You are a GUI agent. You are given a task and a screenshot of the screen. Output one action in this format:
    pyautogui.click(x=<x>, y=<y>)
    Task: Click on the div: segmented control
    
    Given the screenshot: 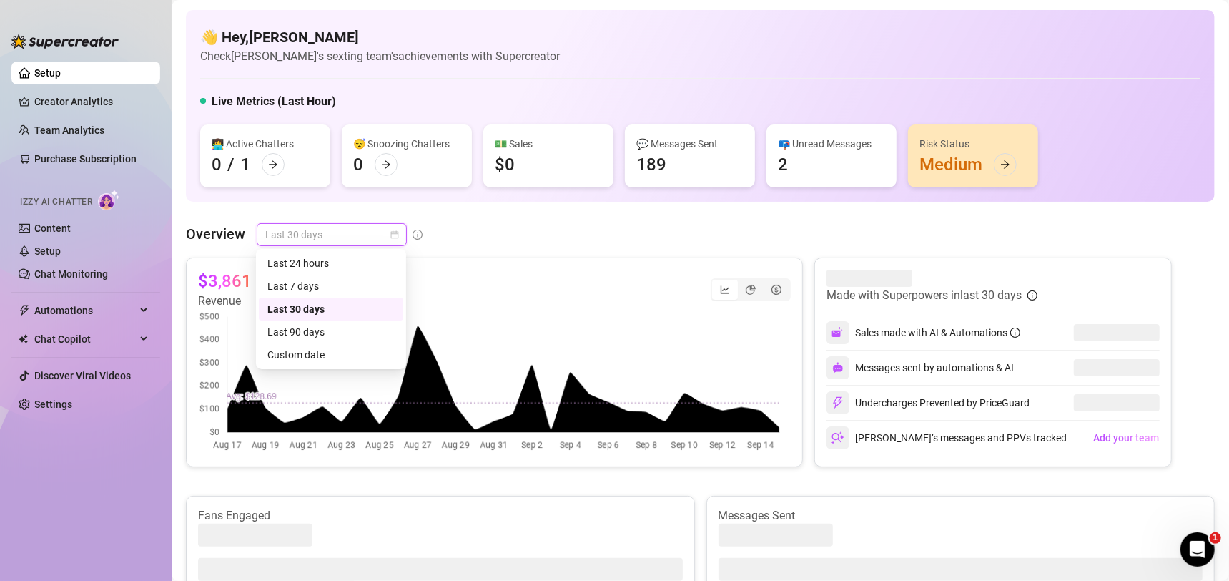 What is the action you would take?
    pyautogui.click(x=751, y=290)
    